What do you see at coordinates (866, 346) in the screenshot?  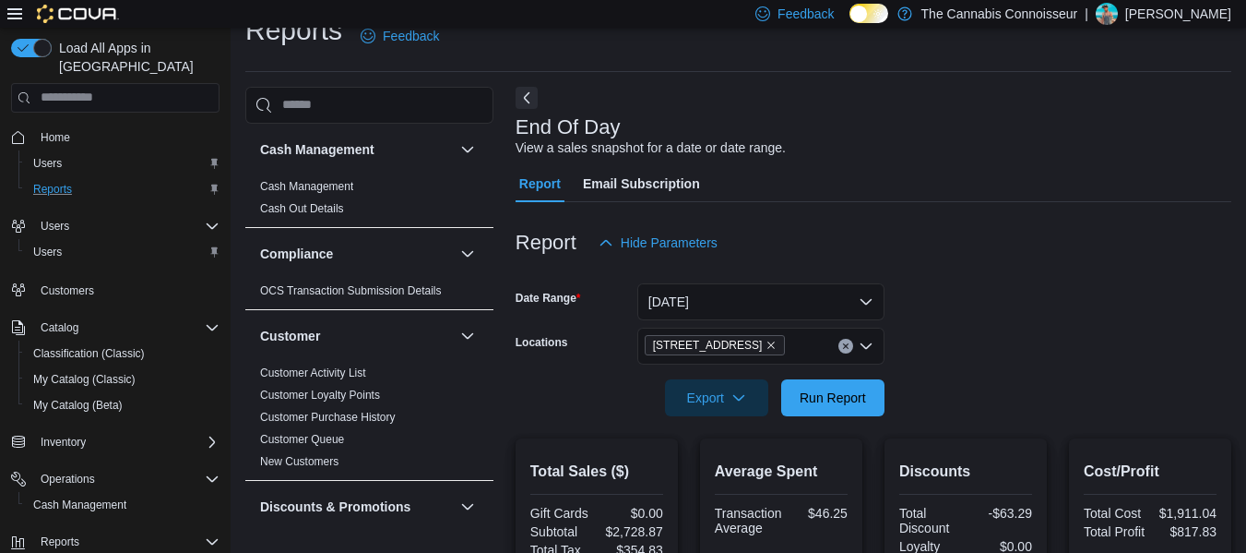 I see `button: Open list of options` at bounding box center [866, 346].